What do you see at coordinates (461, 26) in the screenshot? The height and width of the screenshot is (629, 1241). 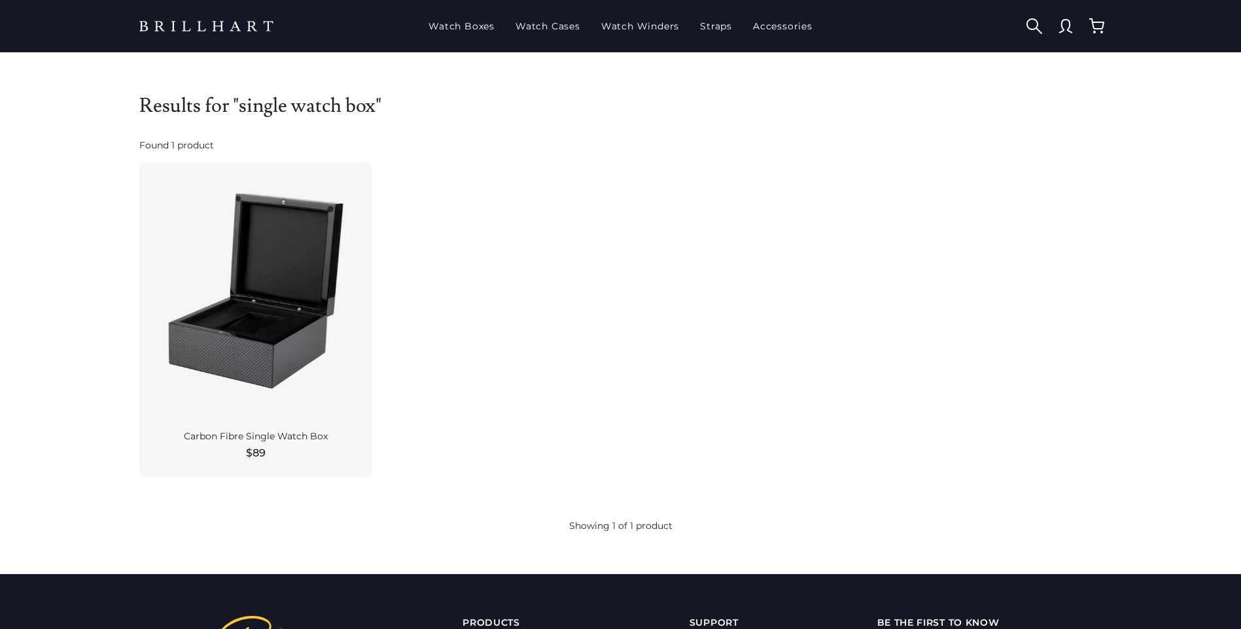 I see `a: Watch Boxes` at bounding box center [461, 26].